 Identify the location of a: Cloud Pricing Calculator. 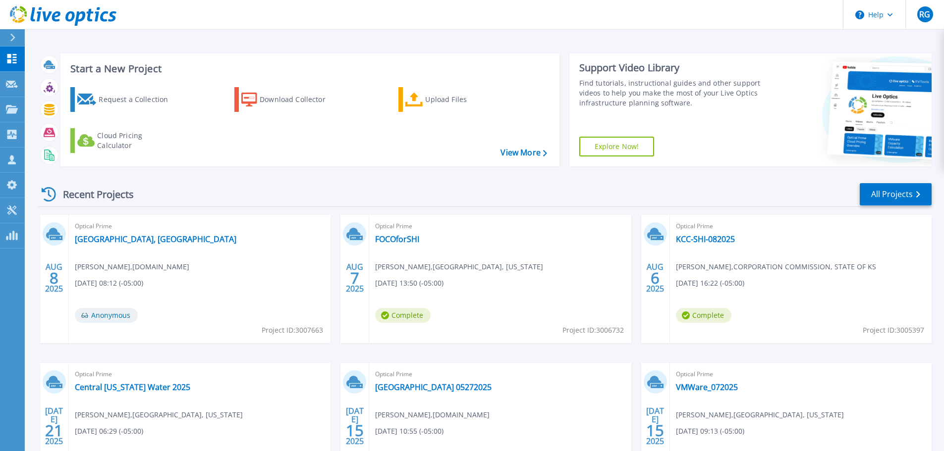
(125, 141).